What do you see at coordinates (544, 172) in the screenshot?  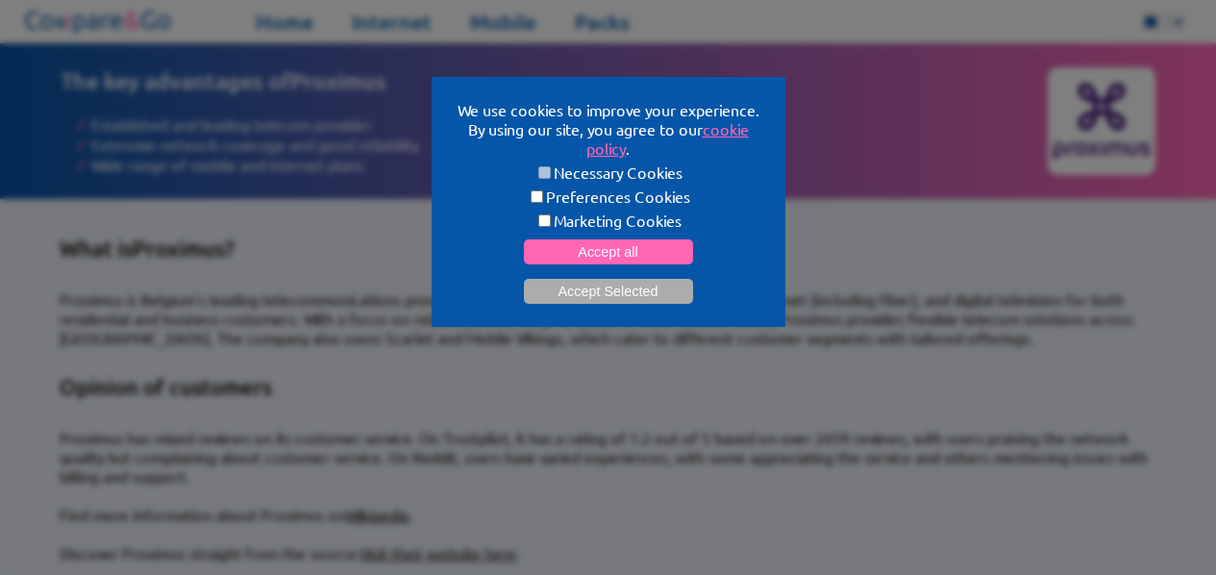 I see `input: Necessary Cookies` at bounding box center [544, 172].